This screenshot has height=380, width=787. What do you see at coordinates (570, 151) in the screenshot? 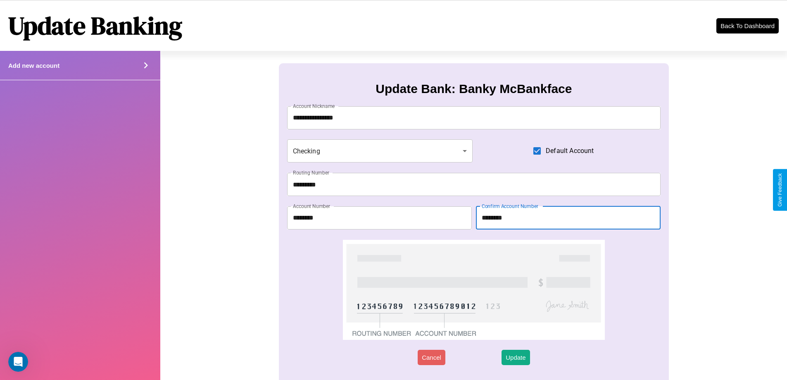
I see `span: Default Account` at bounding box center [570, 151].